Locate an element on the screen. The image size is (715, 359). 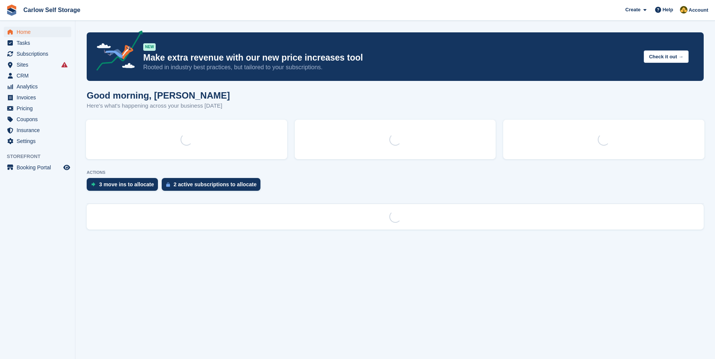
span: Analytics is located at coordinates (39, 87).